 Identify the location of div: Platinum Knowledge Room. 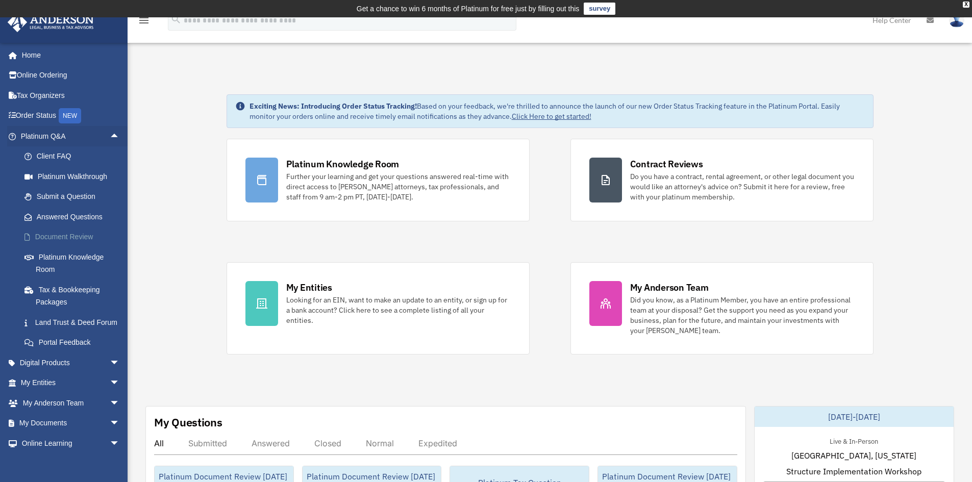
(343, 164).